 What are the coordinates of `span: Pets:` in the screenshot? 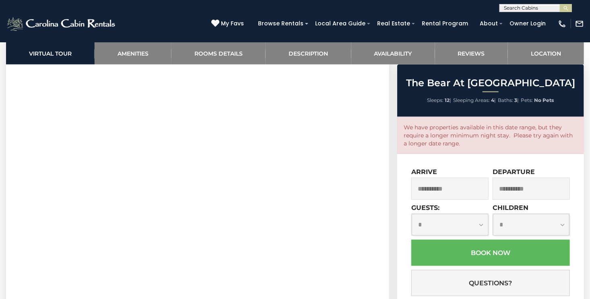 It's located at (527, 100).